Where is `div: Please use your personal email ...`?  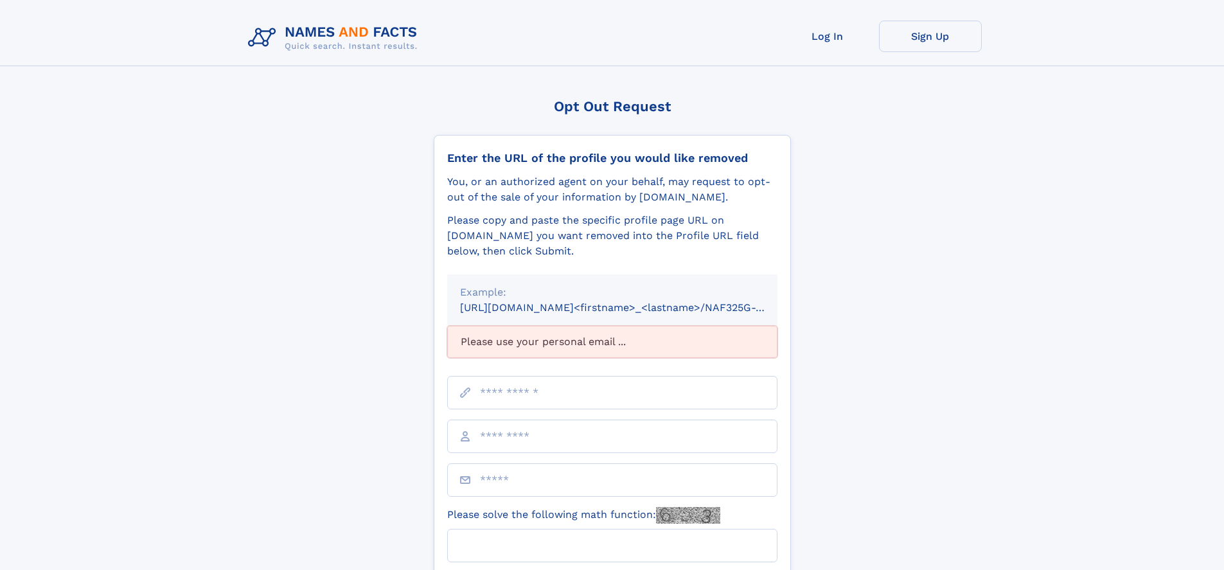 div: Please use your personal email ... is located at coordinates (612, 342).